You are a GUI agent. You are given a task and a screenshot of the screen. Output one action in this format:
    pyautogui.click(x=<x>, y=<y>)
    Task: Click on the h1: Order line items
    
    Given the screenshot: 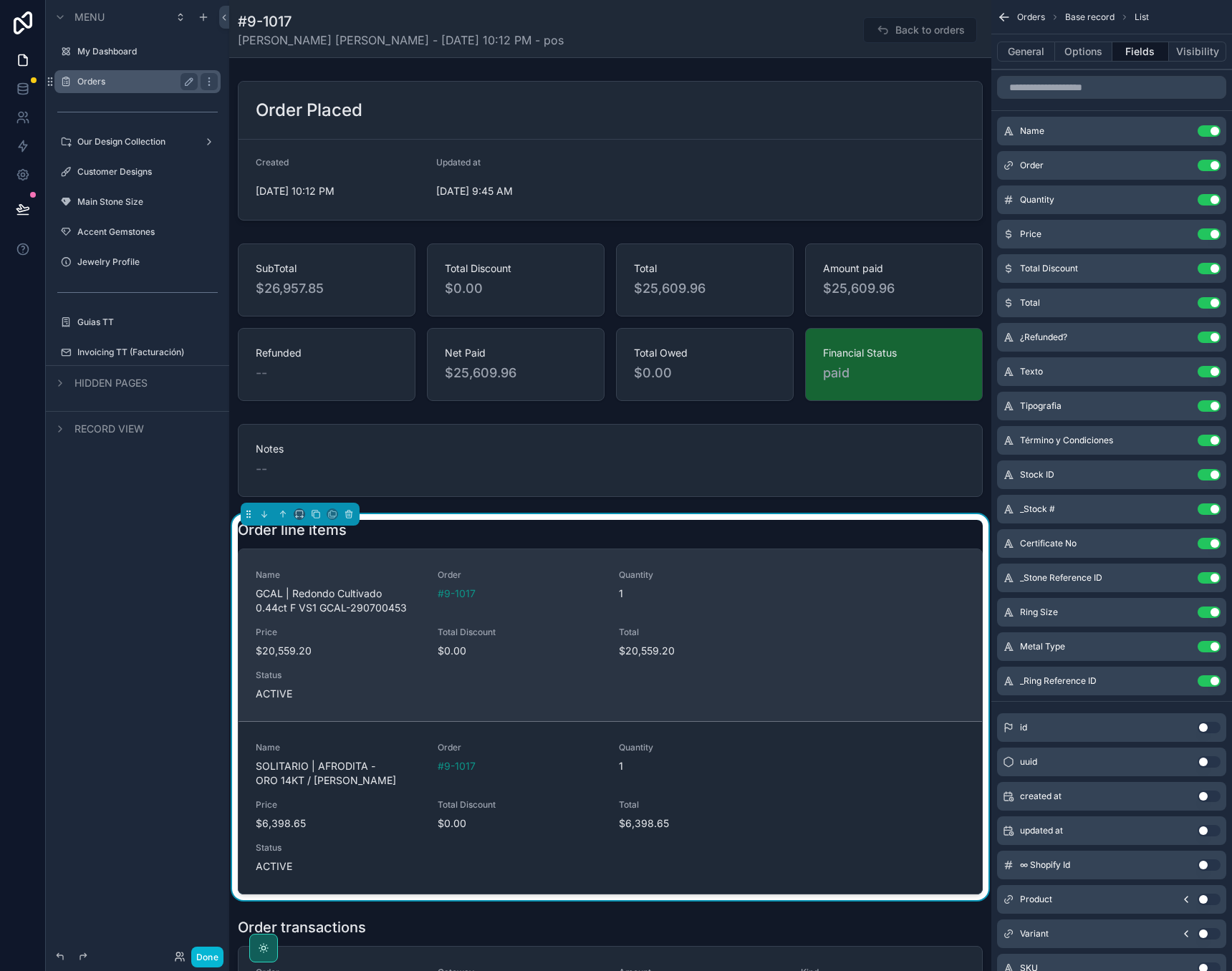 What is the action you would take?
    pyautogui.click(x=292, y=530)
    